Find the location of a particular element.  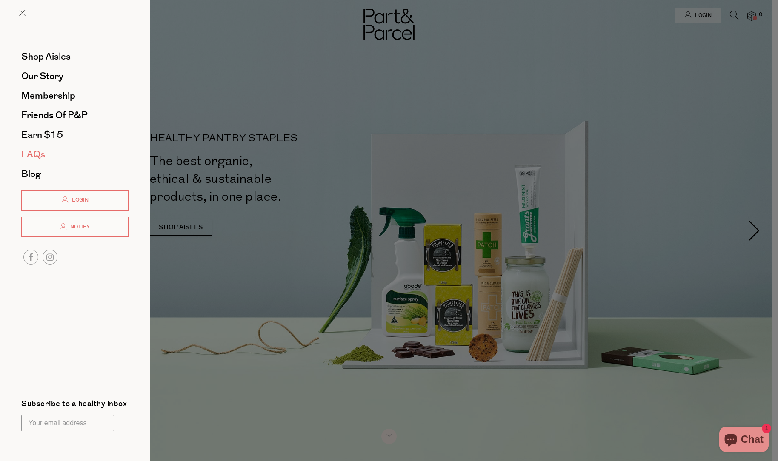

a: Earn $15 is located at coordinates (75, 135).